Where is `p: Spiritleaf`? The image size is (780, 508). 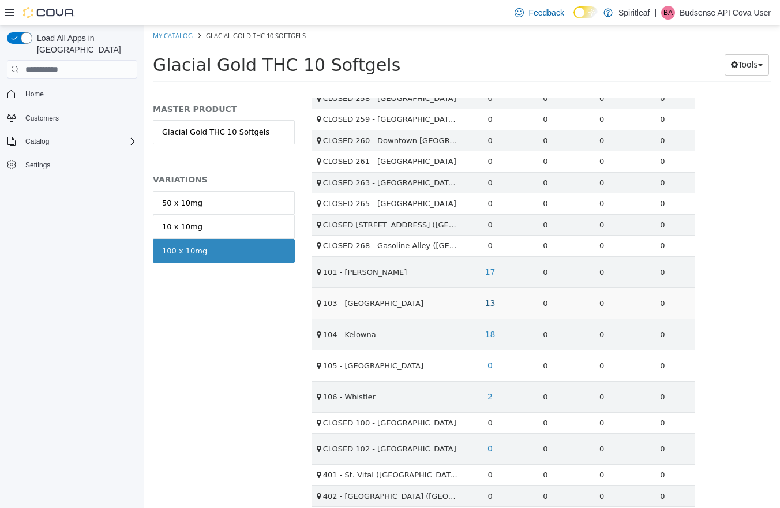 p: Spiritleaf is located at coordinates (634, 13).